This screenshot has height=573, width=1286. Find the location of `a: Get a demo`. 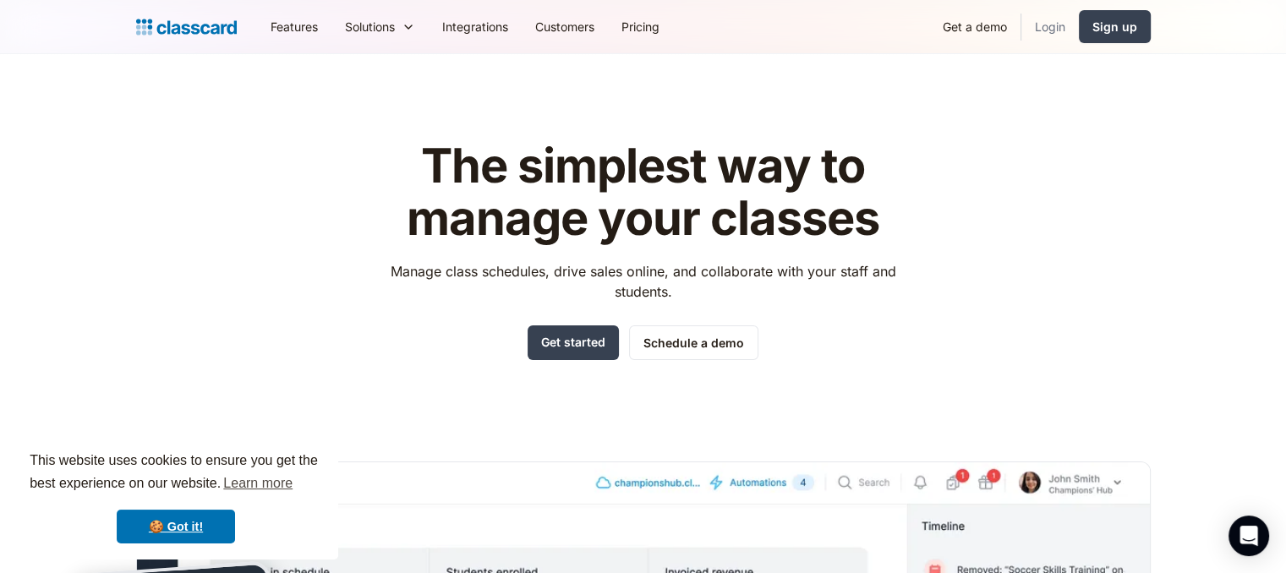

a: Get a demo is located at coordinates (975, 26).